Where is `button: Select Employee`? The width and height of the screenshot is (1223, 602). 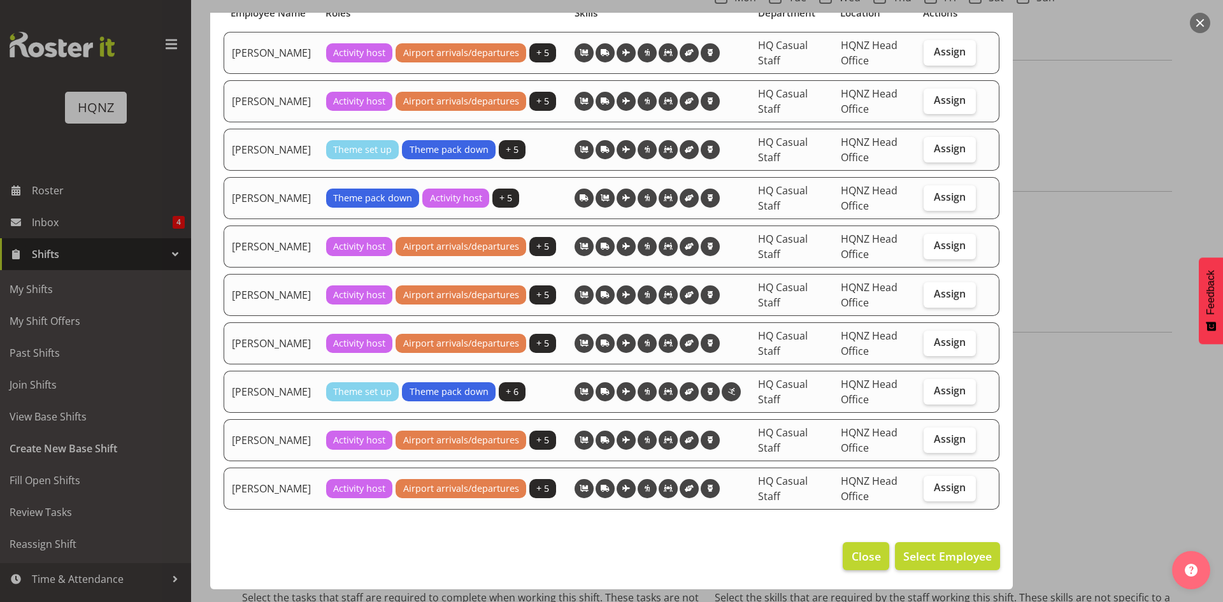
button: Select Employee is located at coordinates (947, 556).